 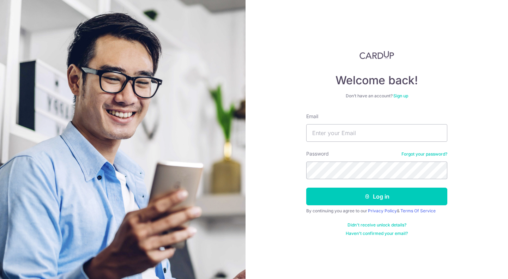 I want to click on input: Enter your Email, so click(x=377, y=133).